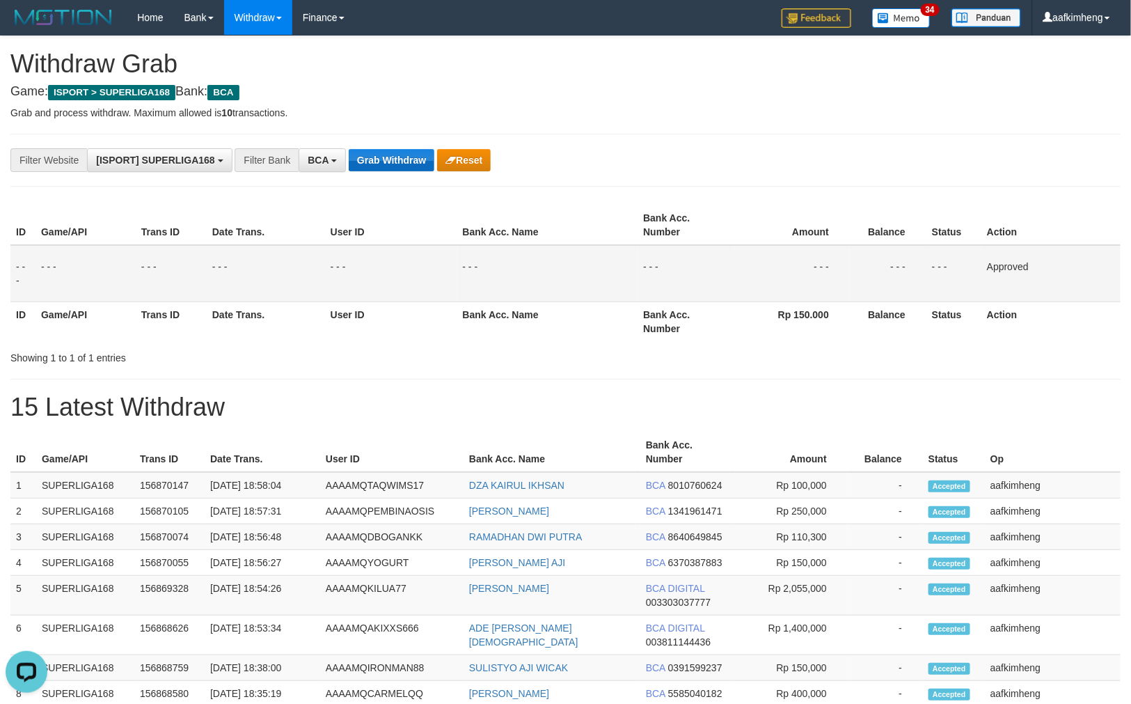 The image size is (1131, 704). I want to click on span: Copy 5585040182 to clipboard, so click(695, 693).